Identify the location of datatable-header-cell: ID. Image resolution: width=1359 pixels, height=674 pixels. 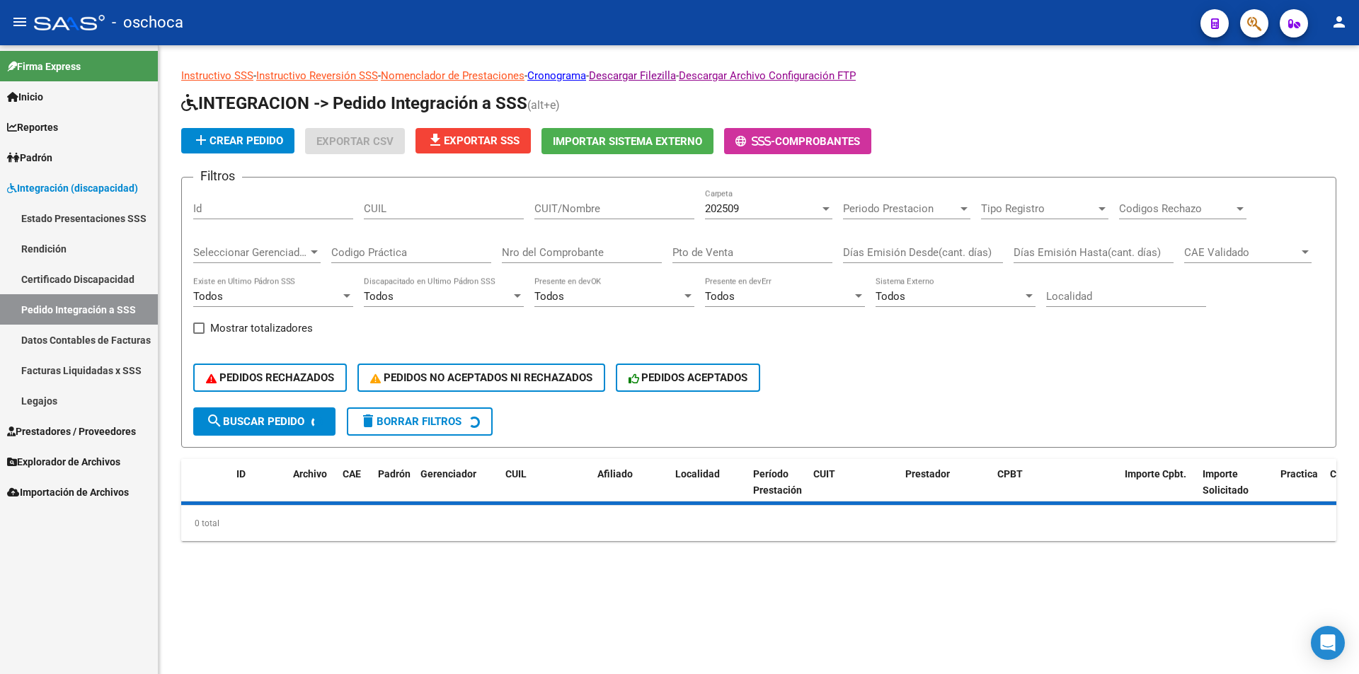
(259, 490).